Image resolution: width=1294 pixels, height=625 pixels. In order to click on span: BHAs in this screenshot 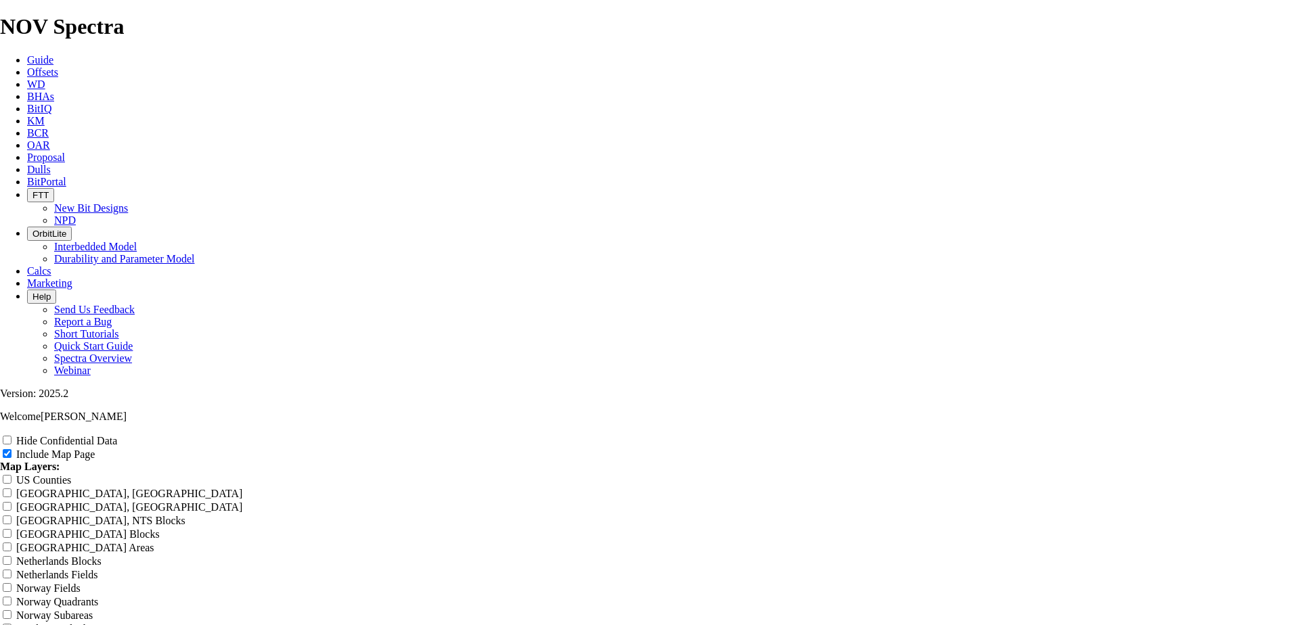, I will do `click(41, 96)`.